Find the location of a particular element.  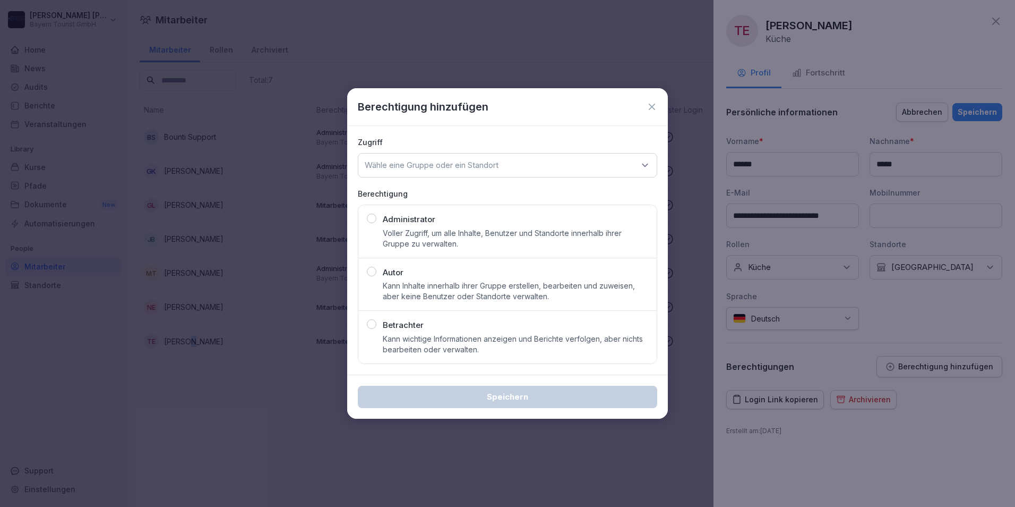

button: Speichern is located at coordinates (508, 397).